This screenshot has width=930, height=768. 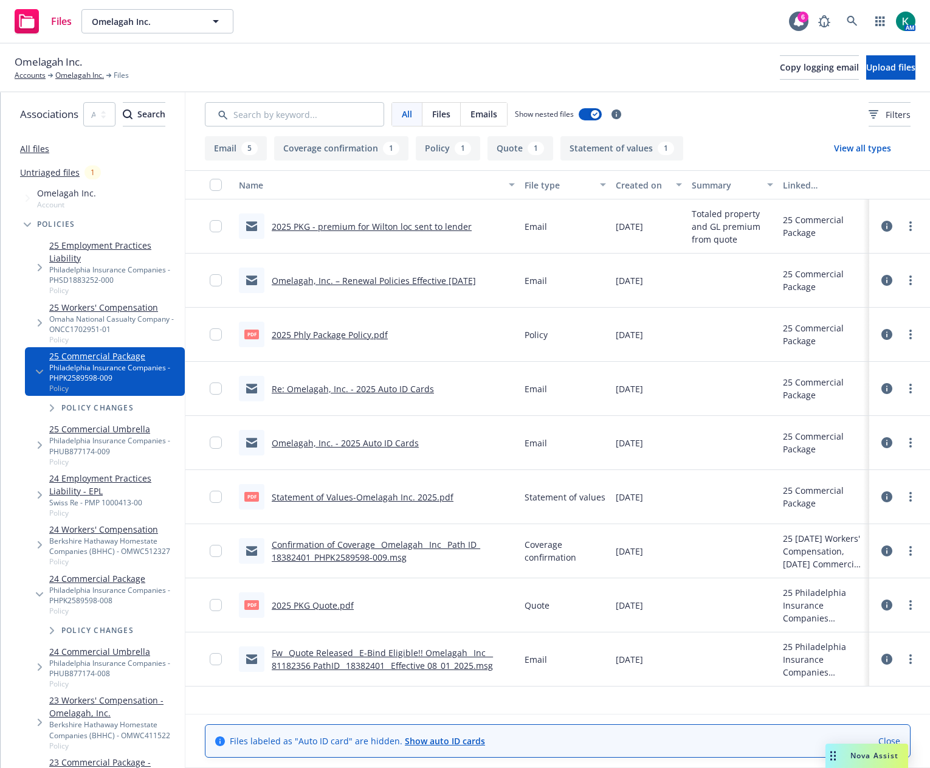 I want to click on a: Omelagah, Inc. - 2025 Auto ID Cards, so click(x=345, y=443).